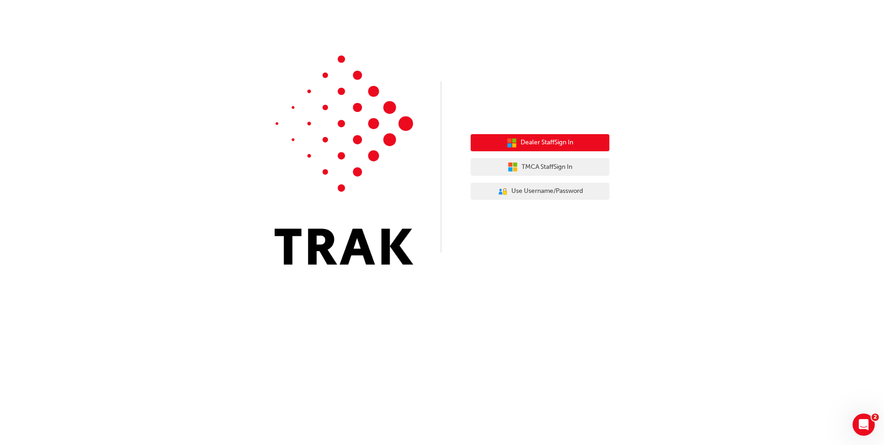  I want to click on img: Trak, so click(344, 160).